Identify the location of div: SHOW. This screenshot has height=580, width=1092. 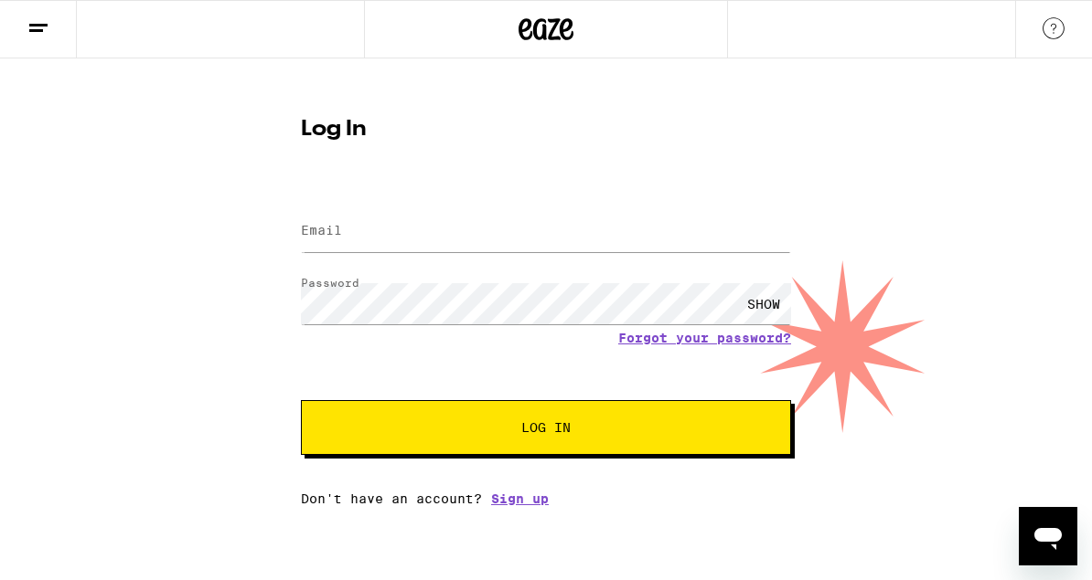
(763, 304).